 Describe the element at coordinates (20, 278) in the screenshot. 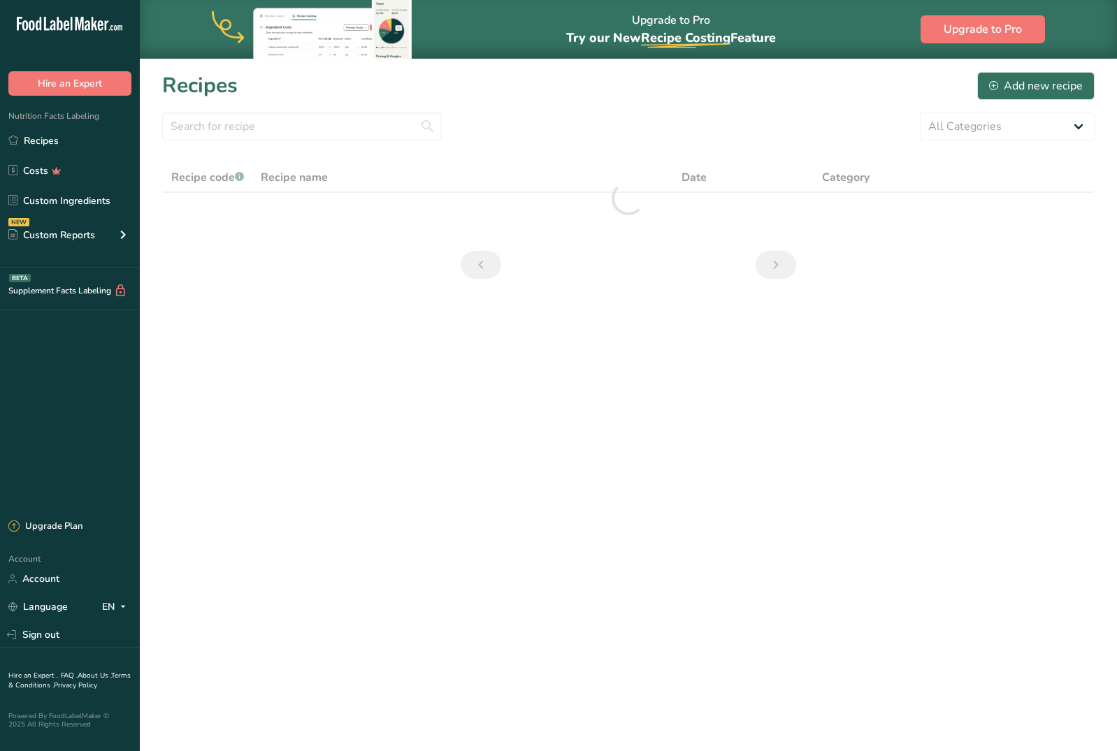

I see `div: BETA` at that location.